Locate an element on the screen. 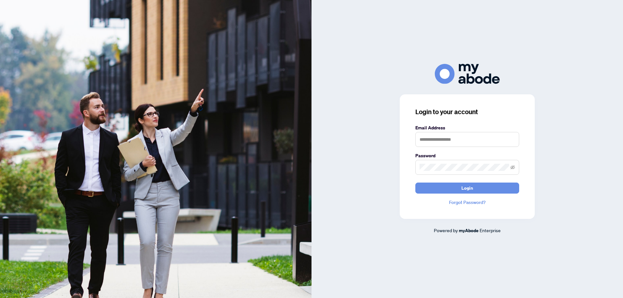  img: ma-logo is located at coordinates (467, 74).